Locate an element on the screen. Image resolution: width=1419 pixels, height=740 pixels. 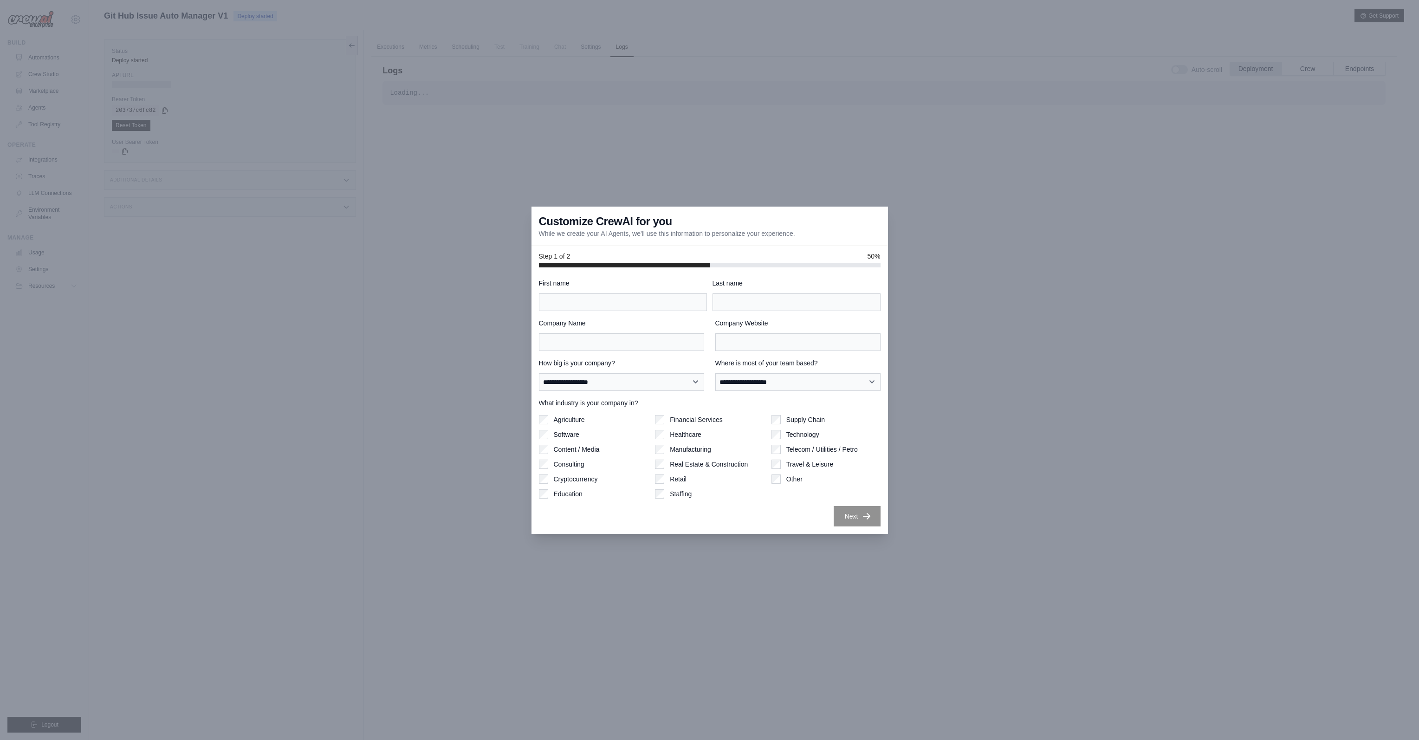
label: First name is located at coordinates (623, 283).